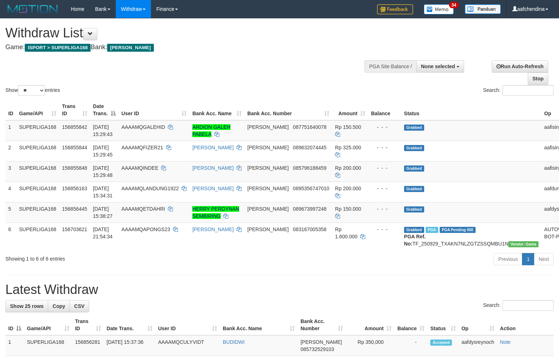 The width and height of the screenshot is (559, 360). Describe the element at coordinates (11, 151) in the screenshot. I see `td: 2` at that location.